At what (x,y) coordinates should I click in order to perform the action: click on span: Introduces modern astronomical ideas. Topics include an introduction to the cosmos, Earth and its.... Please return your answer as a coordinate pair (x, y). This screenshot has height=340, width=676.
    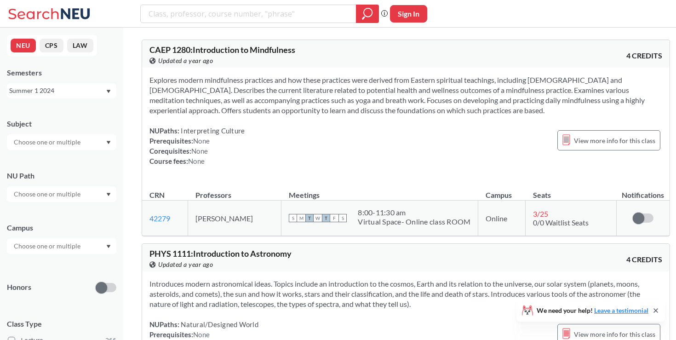
    Looking at the image, I should click on (394, 293).